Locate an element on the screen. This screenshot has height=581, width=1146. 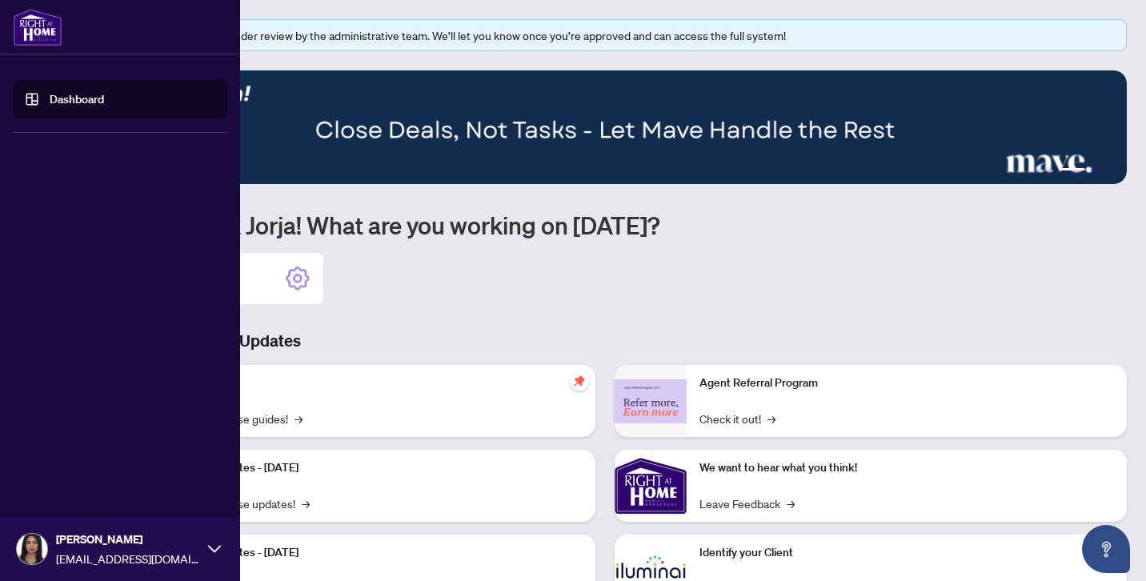
a: Dashboard is located at coordinates (77, 99).